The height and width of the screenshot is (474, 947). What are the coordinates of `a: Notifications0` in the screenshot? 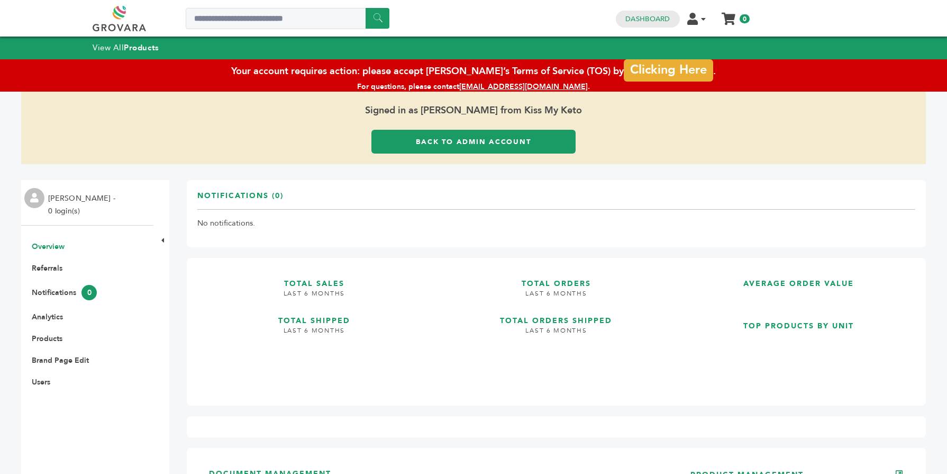 It's located at (64, 292).